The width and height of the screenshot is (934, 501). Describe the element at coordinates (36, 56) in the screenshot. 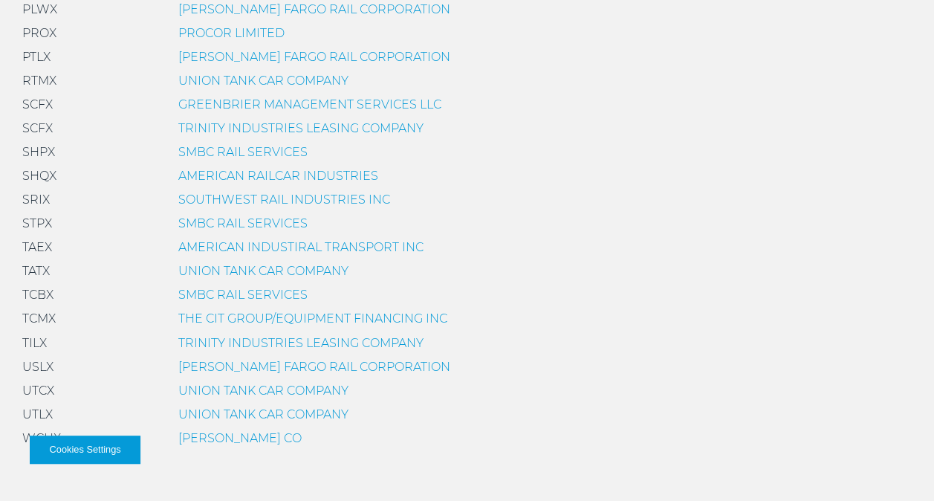

I see `span: PTLX` at that location.